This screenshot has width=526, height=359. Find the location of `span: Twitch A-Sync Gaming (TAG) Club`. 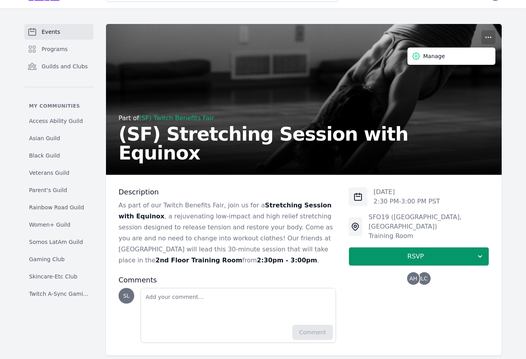

span: Twitch A-Sync Gaming (TAG) Club is located at coordinates (59, 294).